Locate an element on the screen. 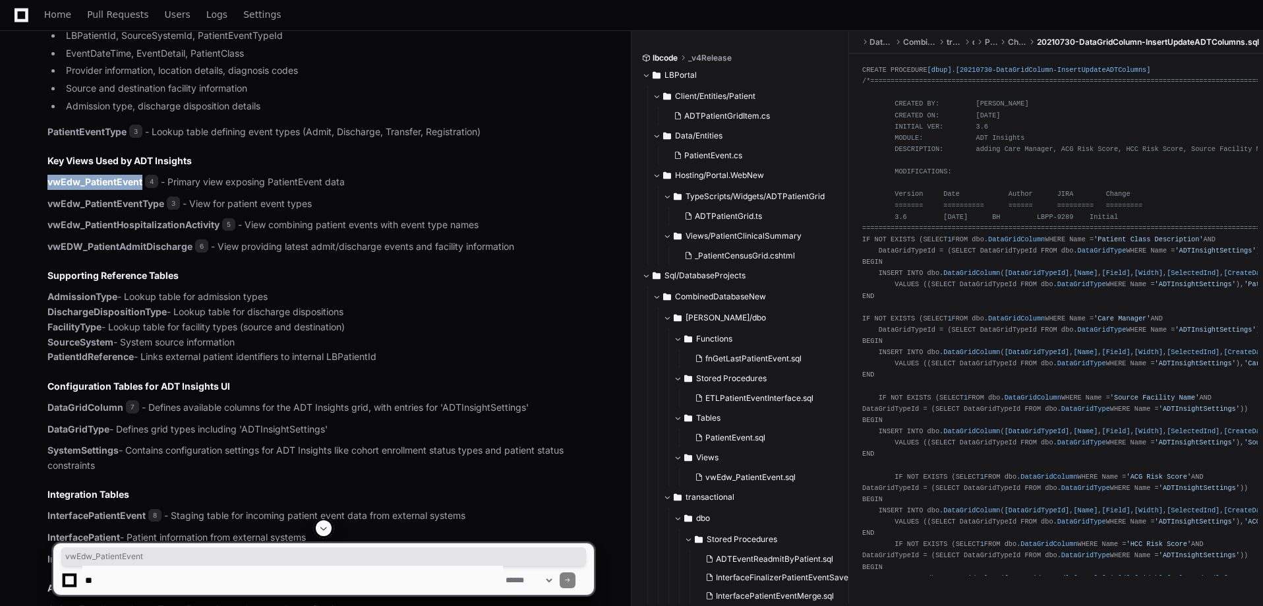  button: ADTPatientGridItem.cs is located at coordinates (750, 116).